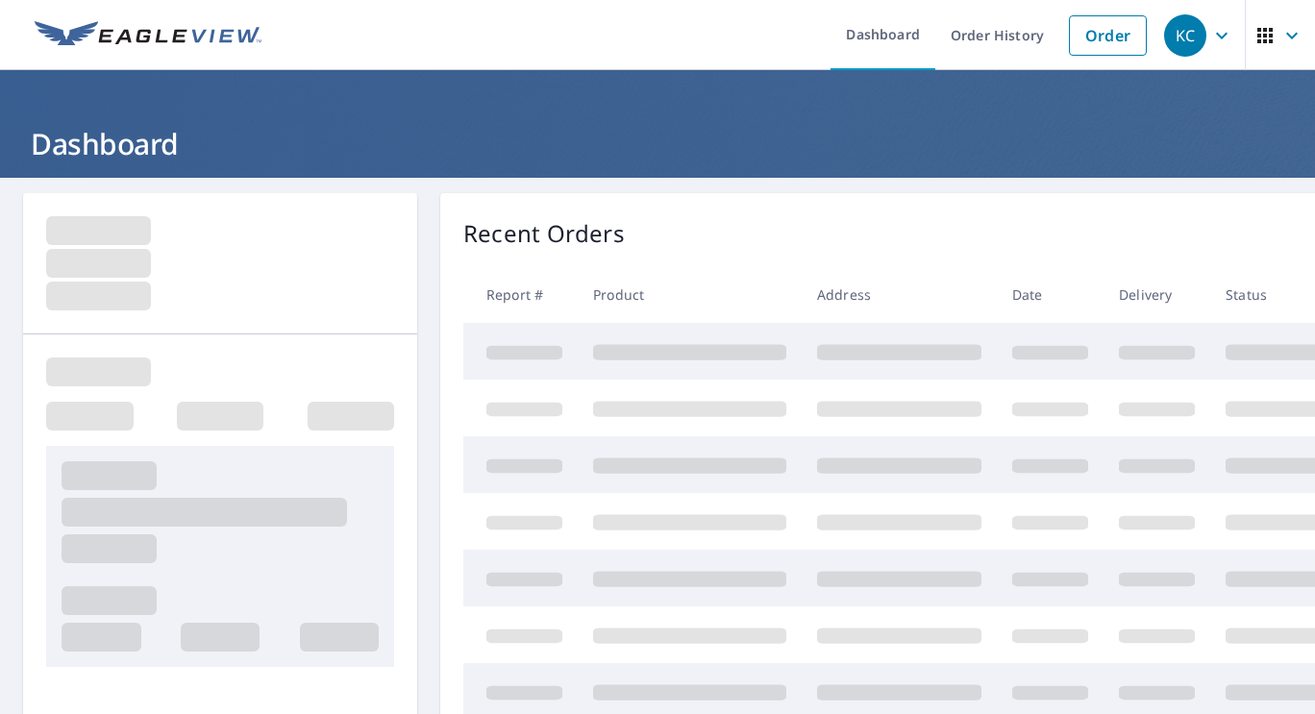  What do you see at coordinates (1157, 294) in the screenshot?
I see `th: Delivery` at bounding box center [1157, 294].